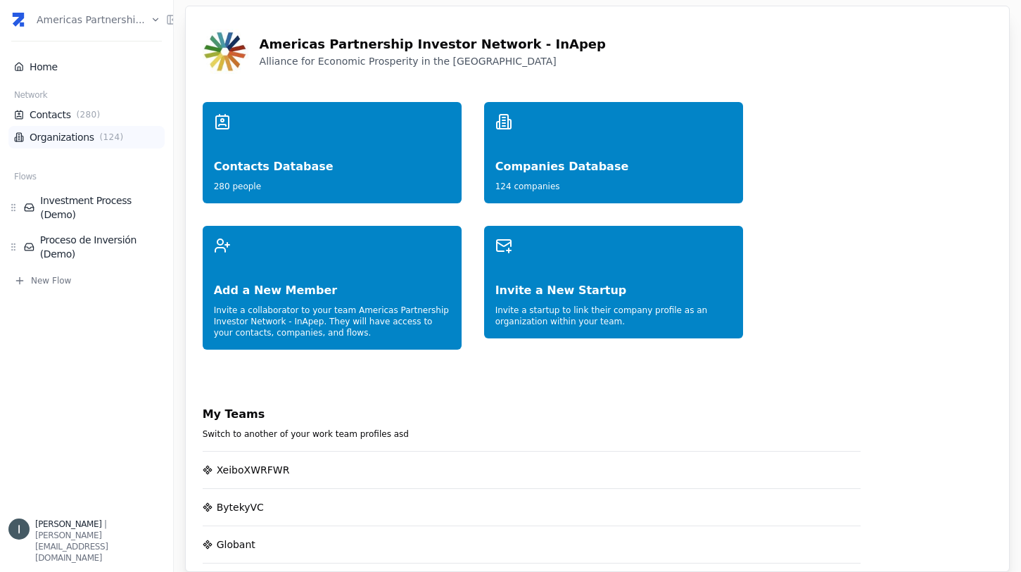 The width and height of the screenshot is (1021, 572). I want to click on div: Investment Process (Demo), so click(87, 208).